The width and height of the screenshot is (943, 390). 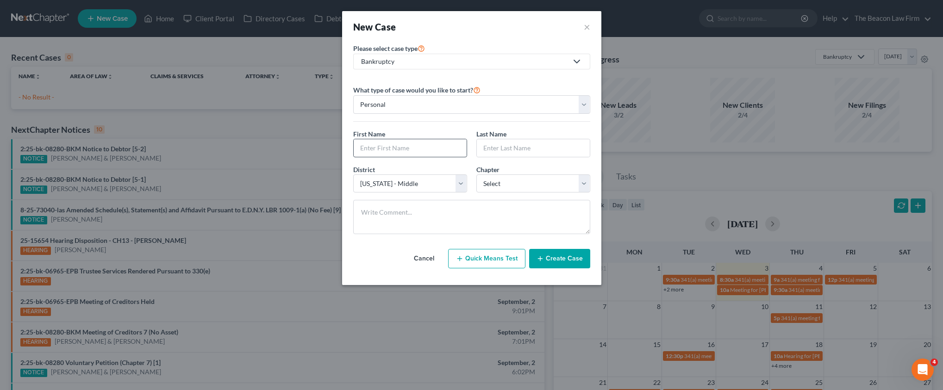 I want to click on button: Quick Means Test, so click(x=487, y=259).